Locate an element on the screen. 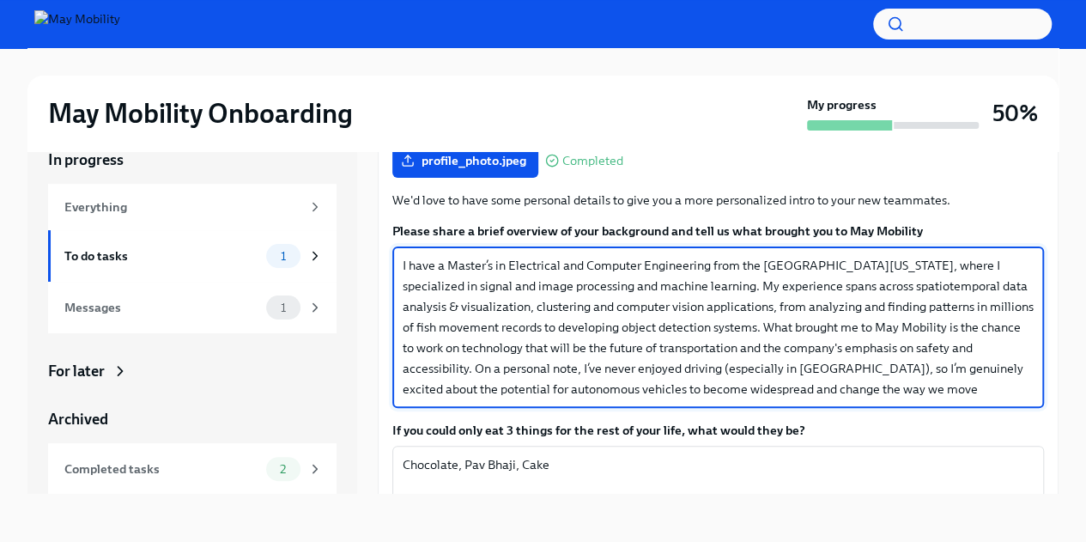  a: In progress is located at coordinates (192, 160).